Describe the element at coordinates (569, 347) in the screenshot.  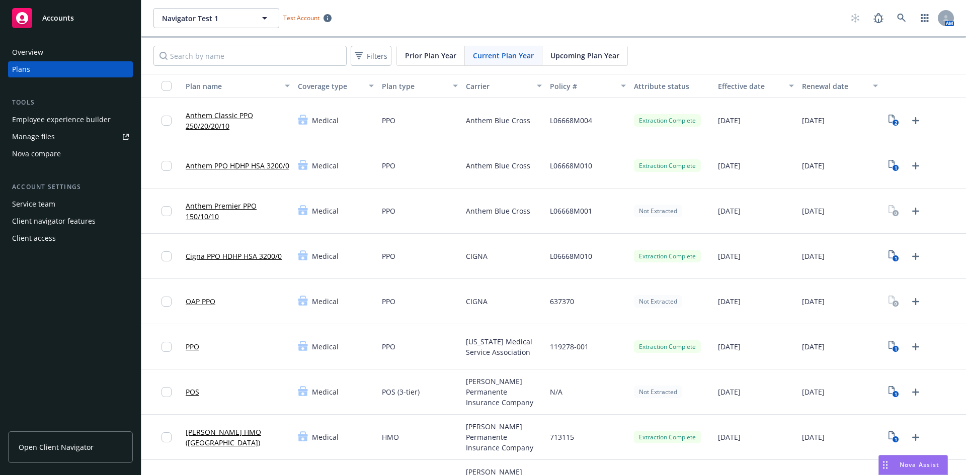
I see `span: 119278-001` at that location.